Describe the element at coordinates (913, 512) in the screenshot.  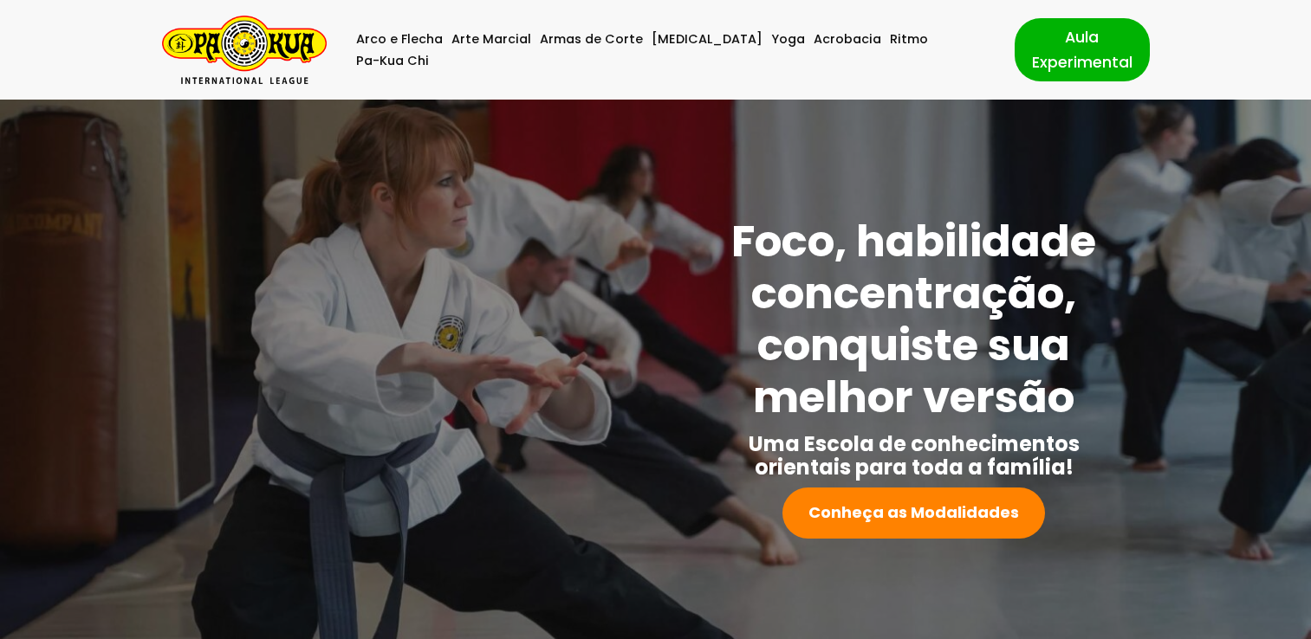
I see `strong: Conheça as Modalidades` at that location.